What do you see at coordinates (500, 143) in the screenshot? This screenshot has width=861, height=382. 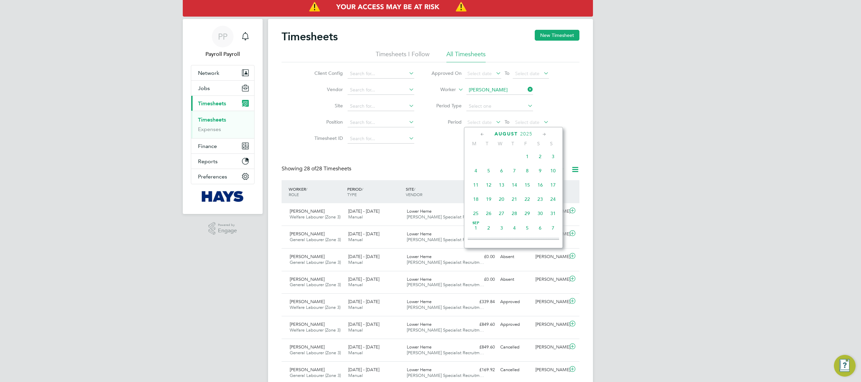 I see `span: W` at bounding box center [500, 143].